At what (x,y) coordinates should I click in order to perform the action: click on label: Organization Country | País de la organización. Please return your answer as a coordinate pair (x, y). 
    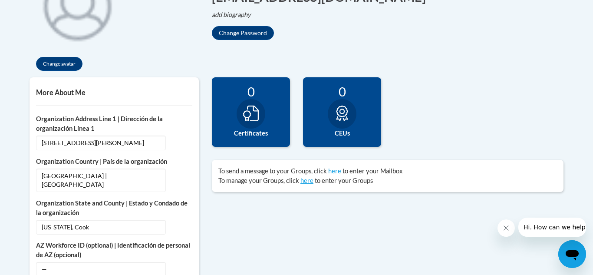
    Looking at the image, I should click on (114, 161).